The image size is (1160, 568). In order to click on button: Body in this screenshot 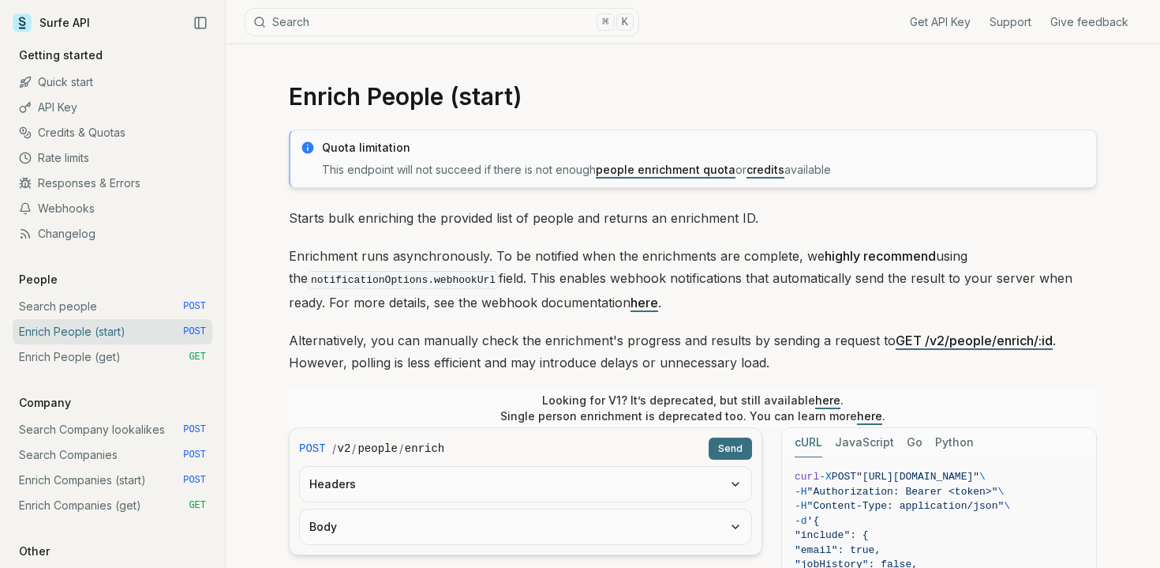, I will do `click(526, 527)`.